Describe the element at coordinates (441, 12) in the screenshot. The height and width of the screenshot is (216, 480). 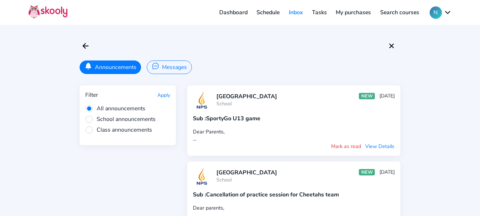
I see `button: Nchevron down outline` at that location.